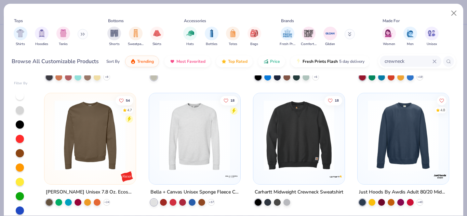  Describe the element at coordinates (376, 135) in the screenshot. I see `img: e9d47c39-346a-44b6-ae40-8226f543c703` at that location.